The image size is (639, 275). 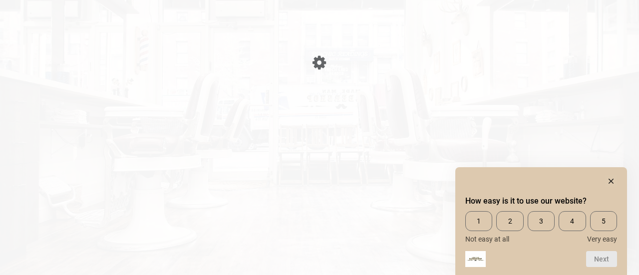 What do you see at coordinates (573, 221) in the screenshot?
I see `span: 4` at bounding box center [573, 221].